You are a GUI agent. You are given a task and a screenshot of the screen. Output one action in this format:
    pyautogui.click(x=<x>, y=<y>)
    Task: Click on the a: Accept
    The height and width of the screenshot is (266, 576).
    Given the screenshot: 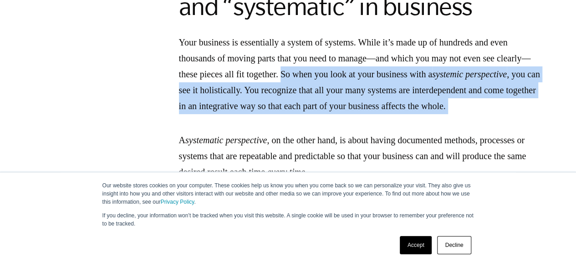 What is the action you would take?
    pyautogui.click(x=416, y=245)
    